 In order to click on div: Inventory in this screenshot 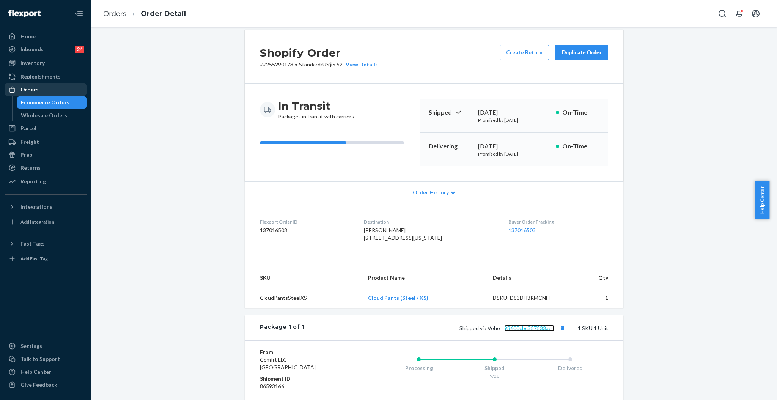, I will do `click(33, 63)`.